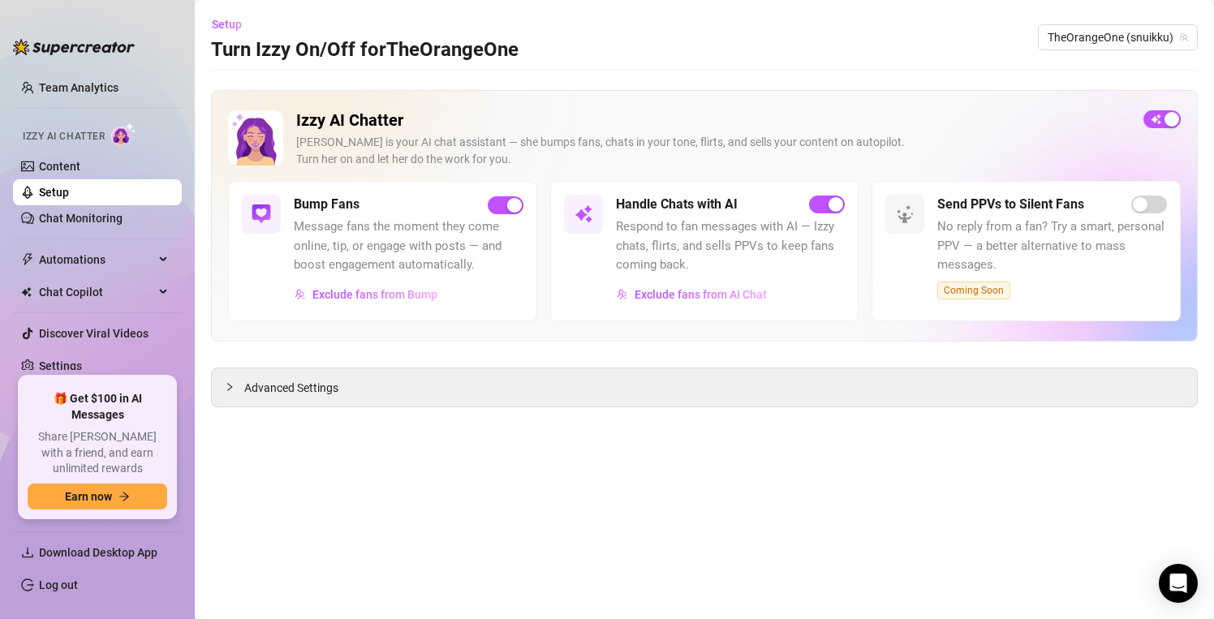 The width and height of the screenshot is (1214, 619). What do you see at coordinates (366, 295) in the screenshot?
I see `button: Exclude fans from Bump` at bounding box center [366, 295].